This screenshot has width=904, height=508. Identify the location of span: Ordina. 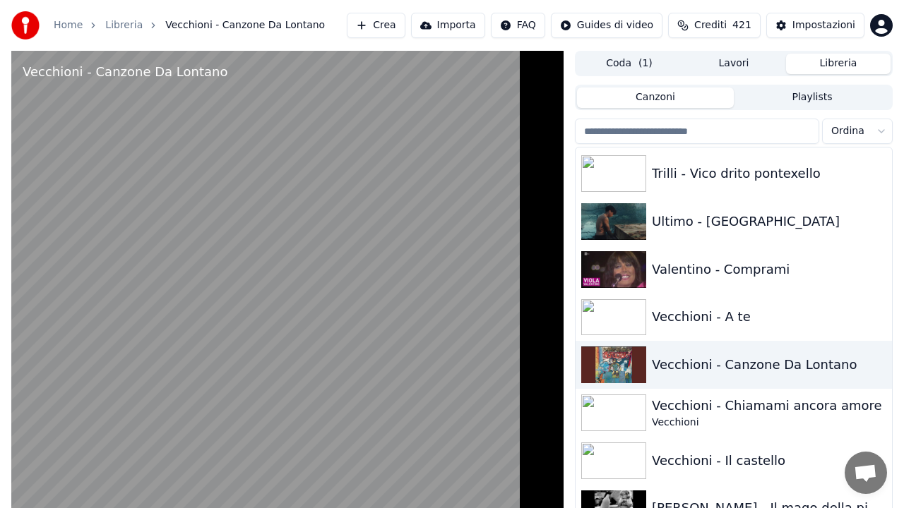
(847, 131).